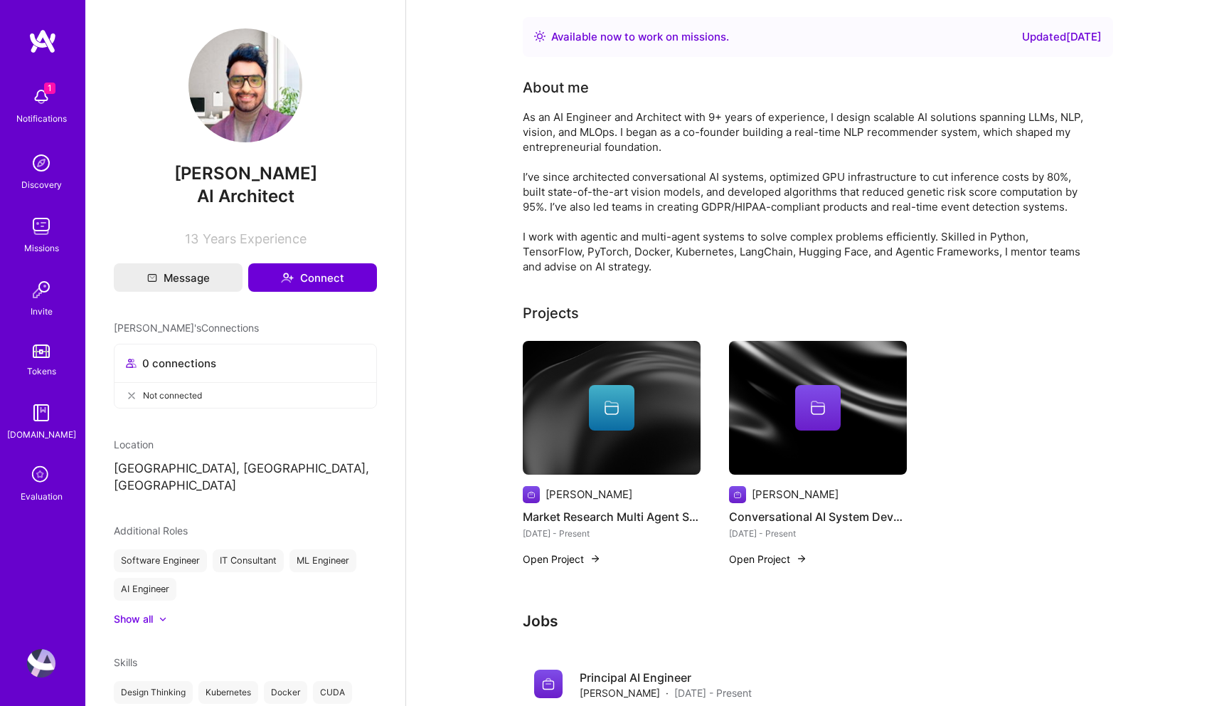 Image resolution: width=1229 pixels, height=706 pixels. I want to click on div: As an AI Engineer and Architect with 9+ years of experience, I design scalable AI solutions spann..., so click(807, 191).